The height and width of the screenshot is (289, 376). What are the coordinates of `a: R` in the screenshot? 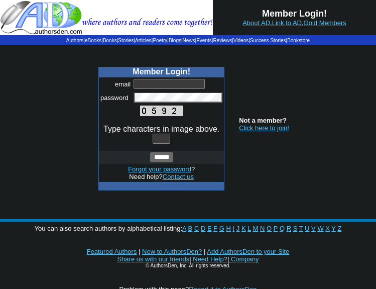 It's located at (289, 228).